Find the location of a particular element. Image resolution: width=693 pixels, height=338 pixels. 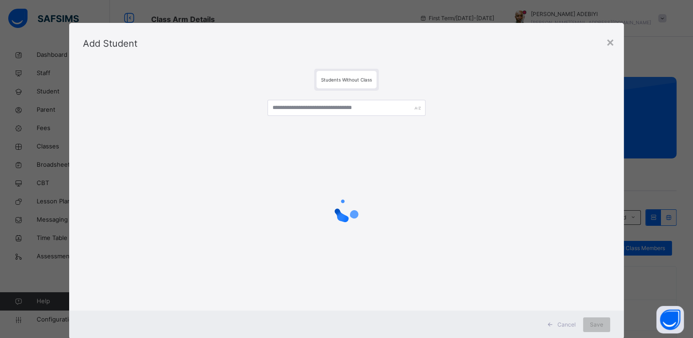

span: Add Student is located at coordinates (110, 44).